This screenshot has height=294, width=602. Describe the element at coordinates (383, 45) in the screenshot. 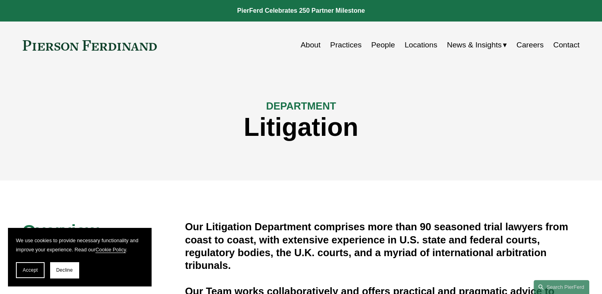

I see `a: People` at that location.